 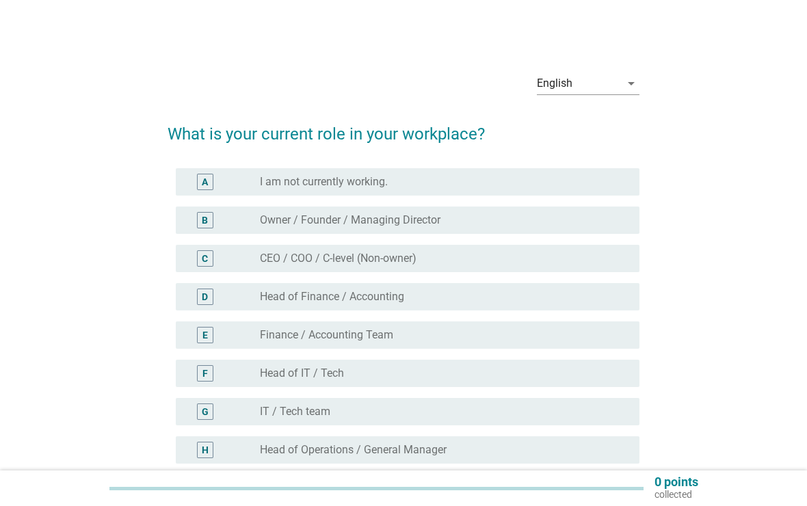 I want to click on div: E, so click(x=205, y=335).